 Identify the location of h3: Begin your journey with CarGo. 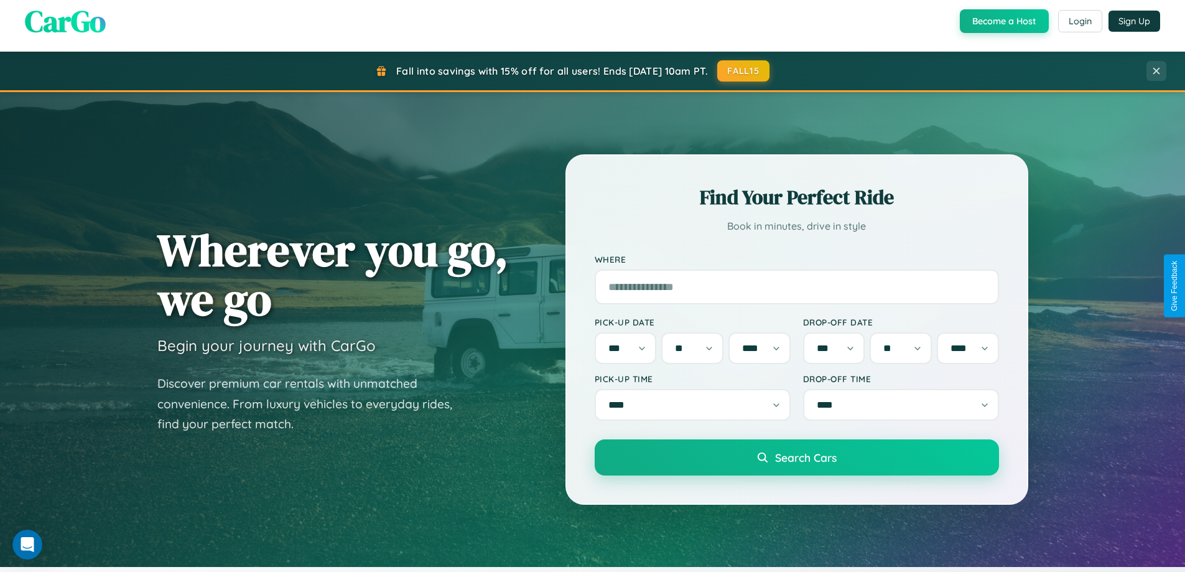
(266, 345).